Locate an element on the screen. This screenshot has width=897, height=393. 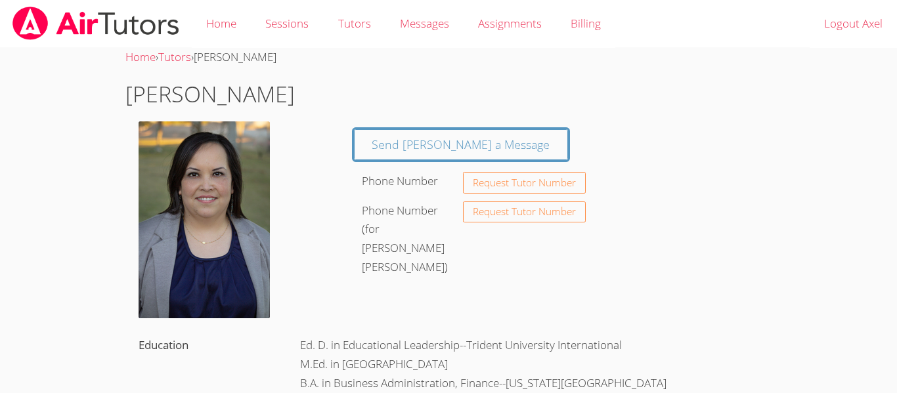
a: Tutors is located at coordinates (175, 56).